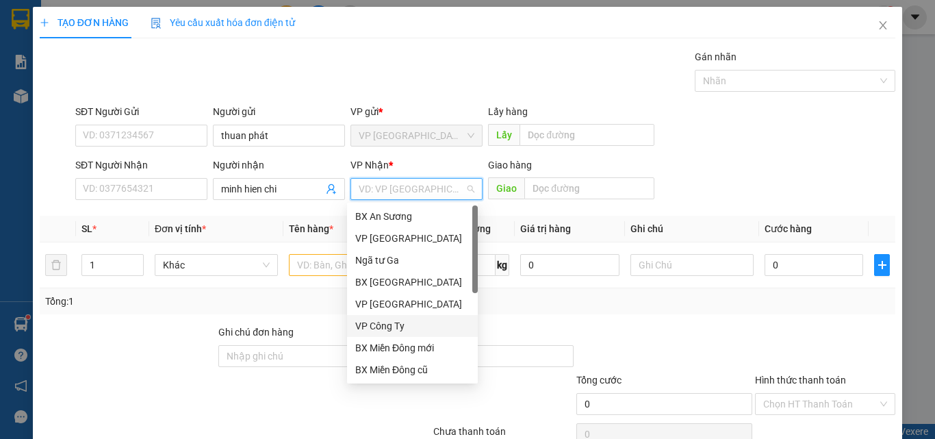  I want to click on span: VP Tân Bình, so click(416, 136).